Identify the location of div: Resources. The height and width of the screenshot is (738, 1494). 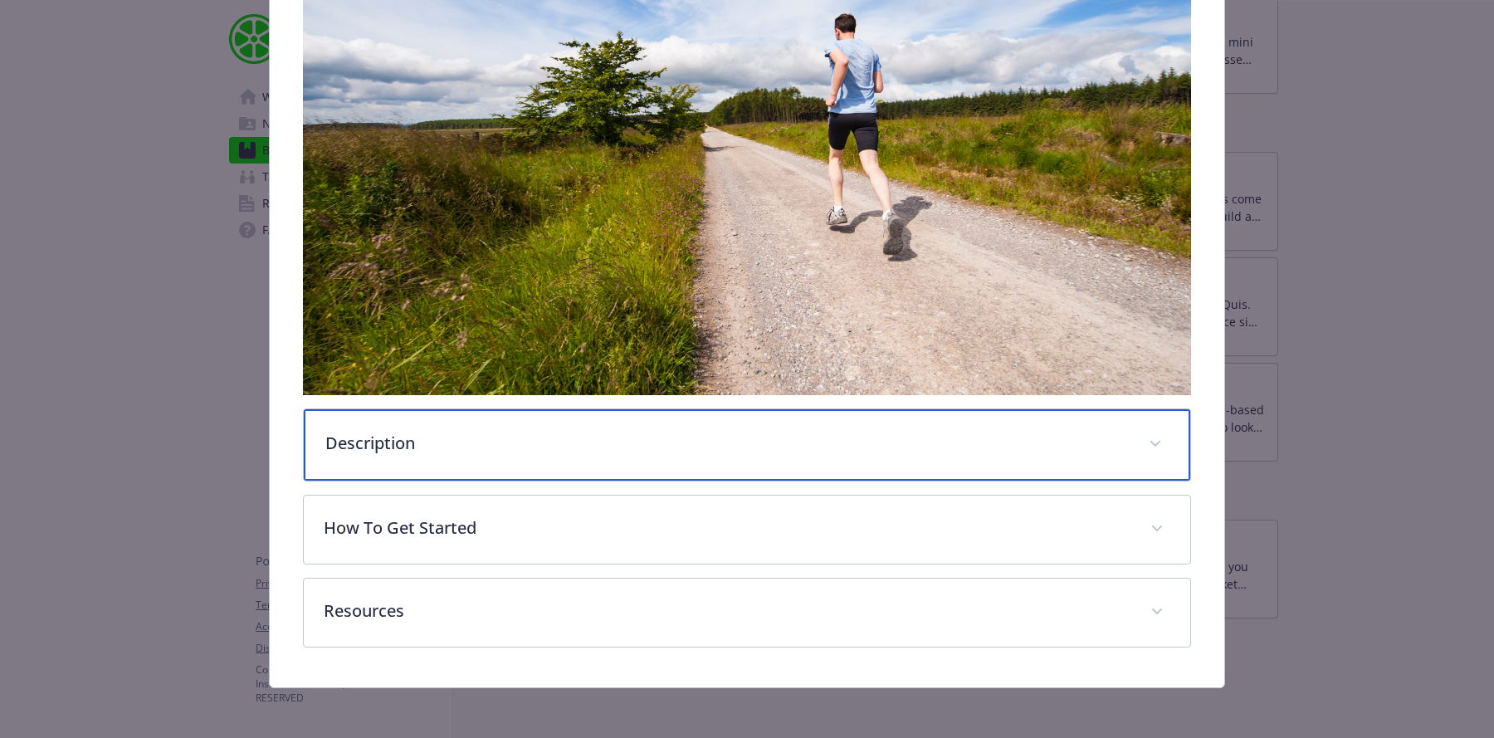
(747, 613).